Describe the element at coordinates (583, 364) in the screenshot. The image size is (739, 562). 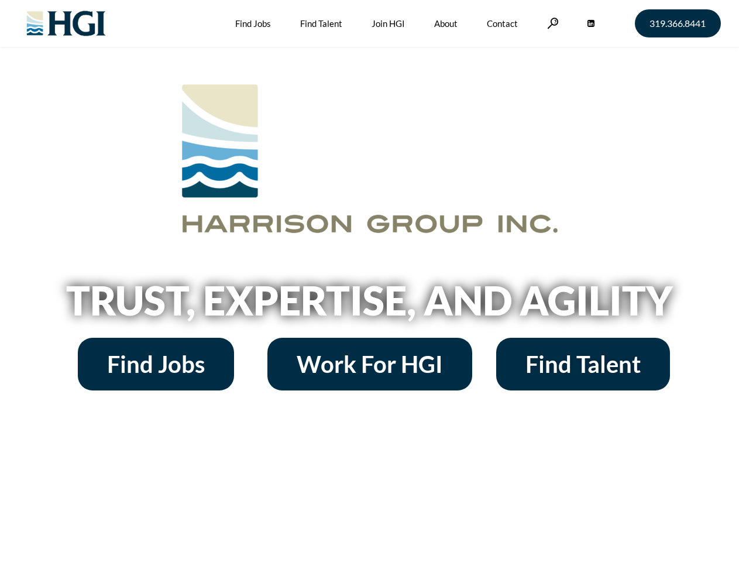
I see `span: Find Talent` at that location.